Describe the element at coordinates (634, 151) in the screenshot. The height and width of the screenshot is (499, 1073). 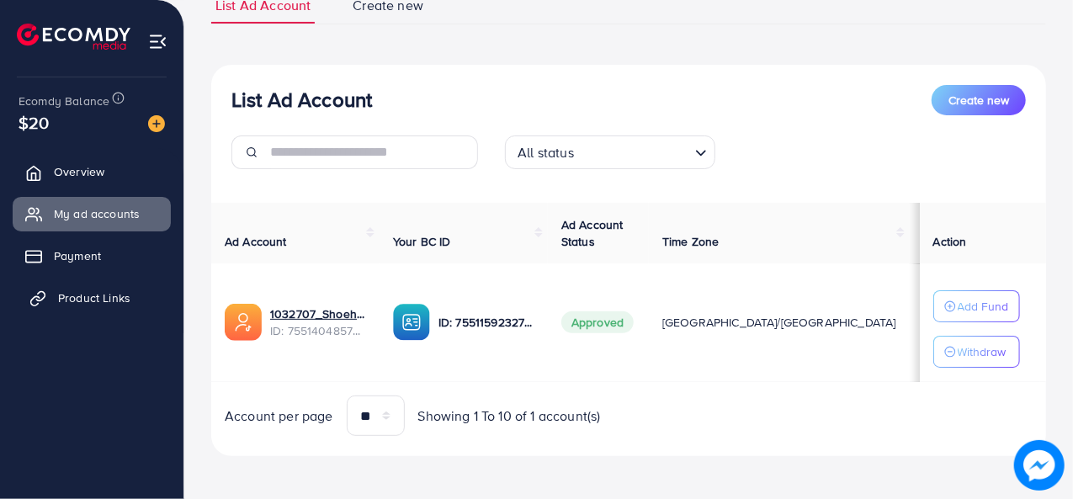
I see `input: Search for option` at that location.